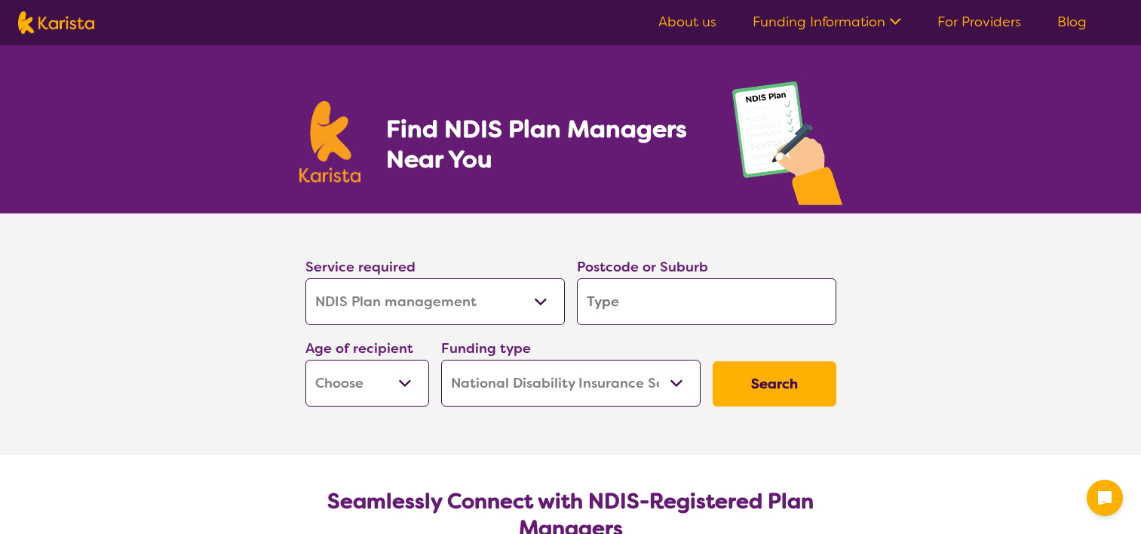 The image size is (1141, 534). I want to click on label: Age of recipient, so click(359, 348).